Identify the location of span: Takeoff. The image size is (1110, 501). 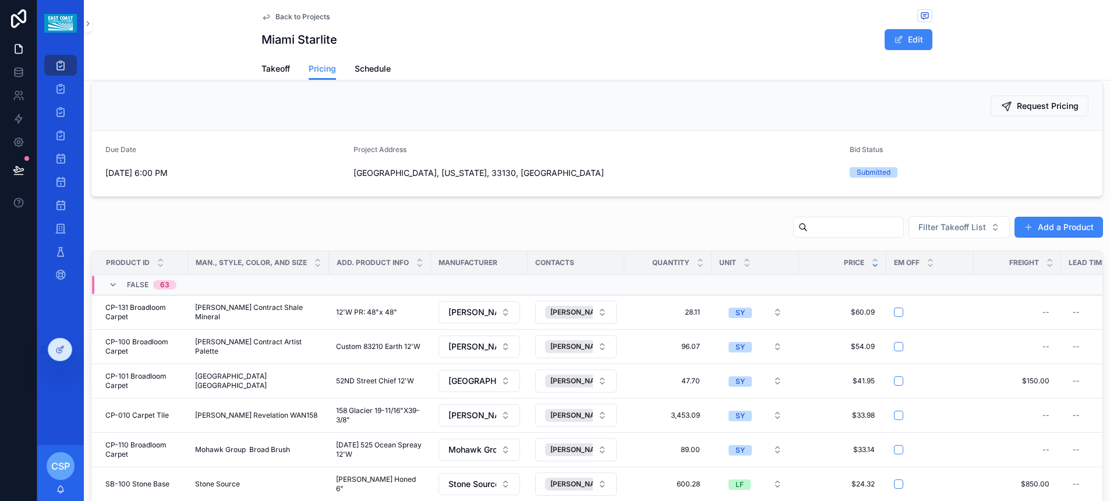
(275, 69).